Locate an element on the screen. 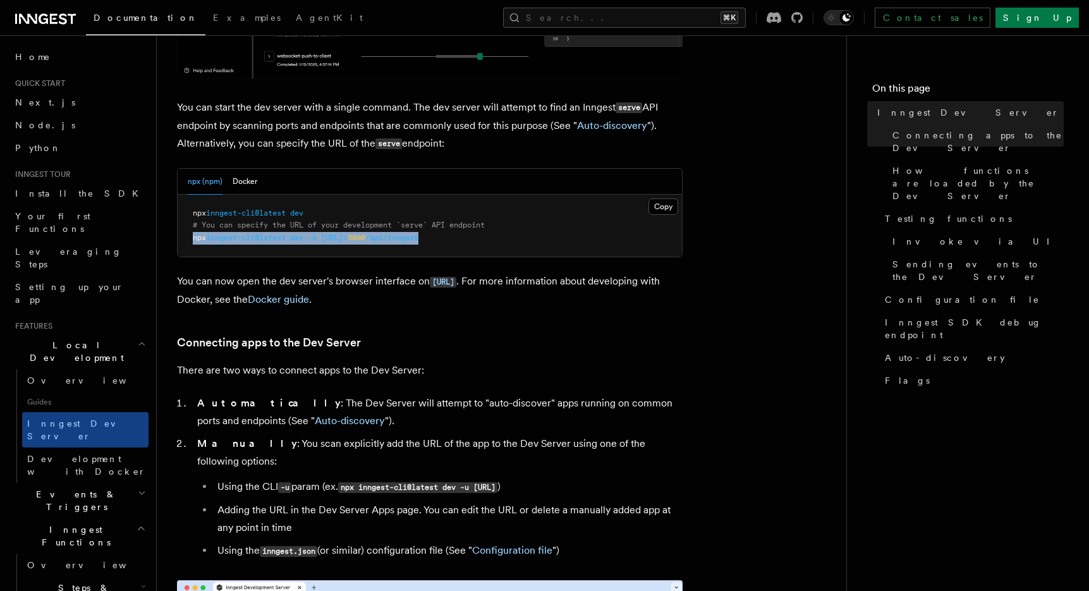 The width and height of the screenshot is (1089, 591). span: Documentation is located at coordinates (145, 18).